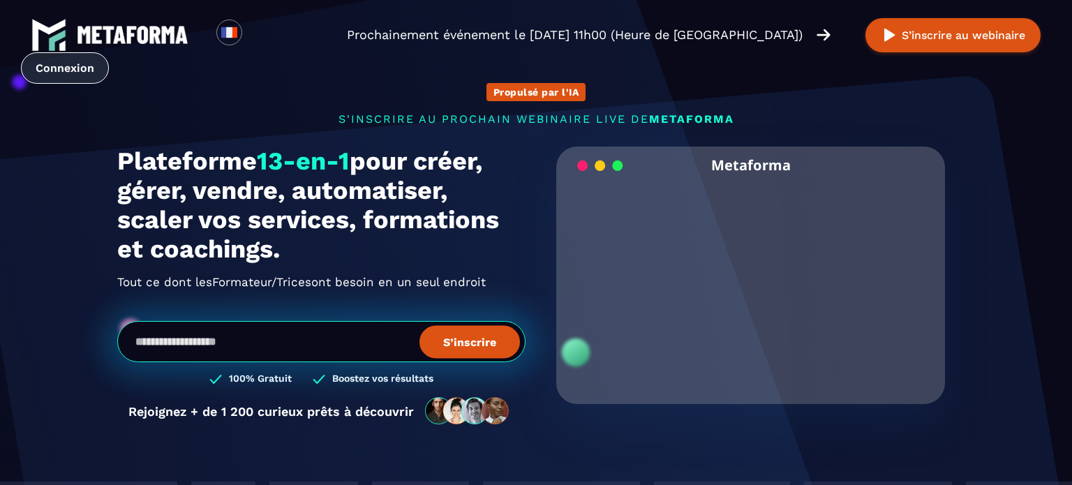 This screenshot has width=1072, height=485. I want to click on p: s'inscrire au prochain webinaire live de, so click(536, 119).